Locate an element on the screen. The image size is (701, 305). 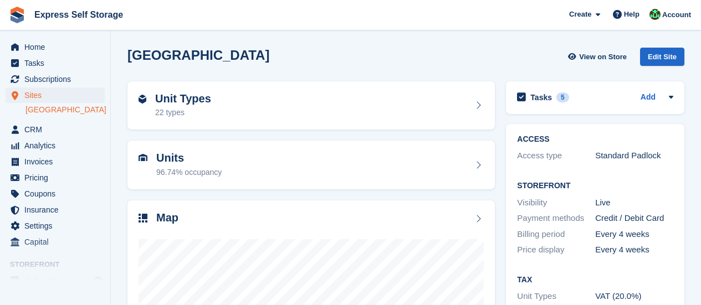
img: stora-icon-8386f47178a22dfd0bd8f6a31ec36ba5ce8667c1dd55bd0f319d3a0aa187defe.svg is located at coordinates (17, 15).